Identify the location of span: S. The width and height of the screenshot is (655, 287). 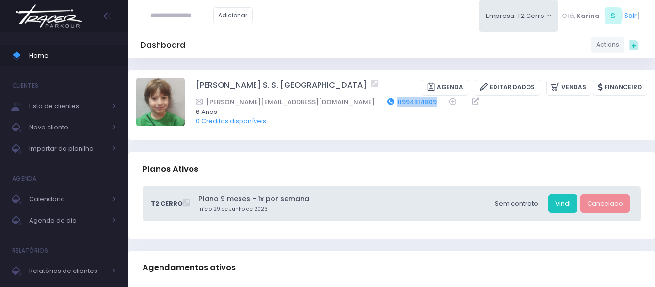
(613, 16).